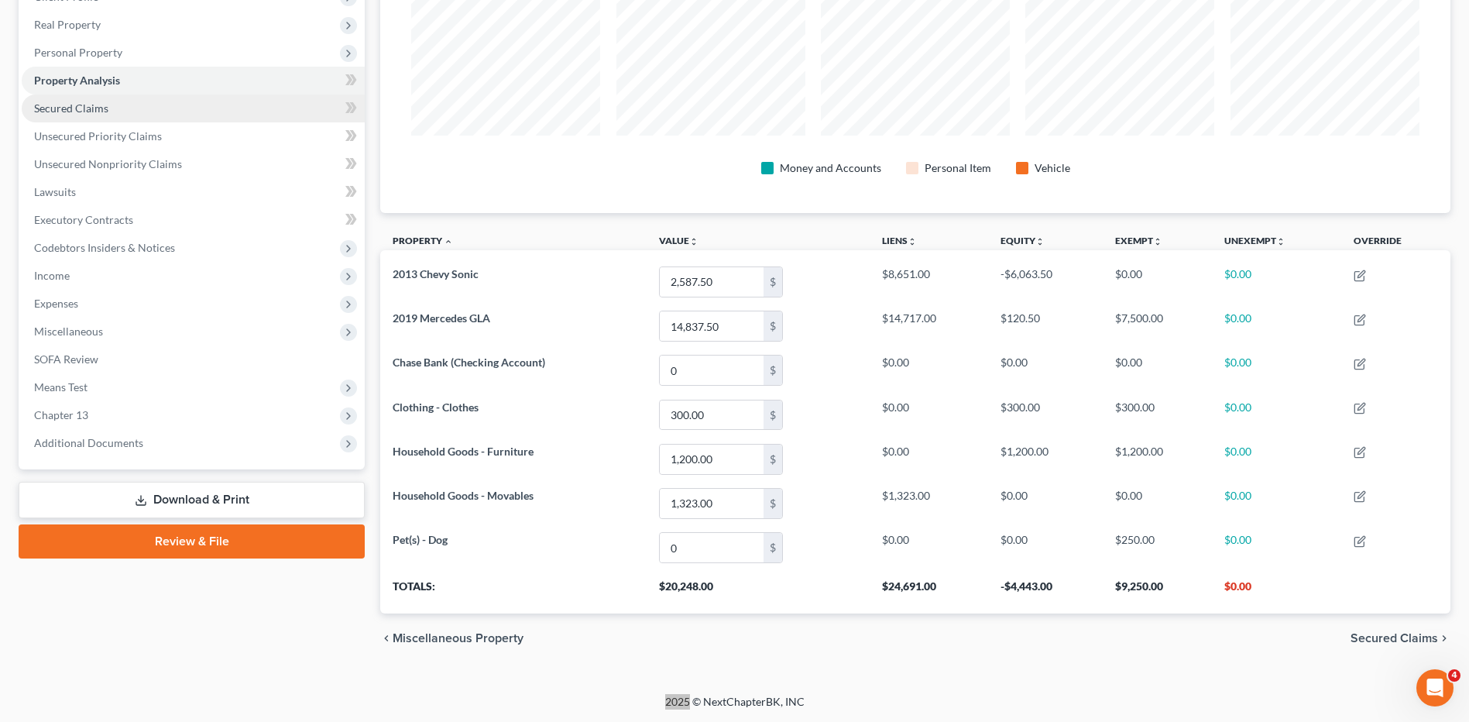 Image resolution: width=1469 pixels, height=722 pixels. Describe the element at coordinates (193, 81) in the screenshot. I see `a: Property Analysis` at that location.